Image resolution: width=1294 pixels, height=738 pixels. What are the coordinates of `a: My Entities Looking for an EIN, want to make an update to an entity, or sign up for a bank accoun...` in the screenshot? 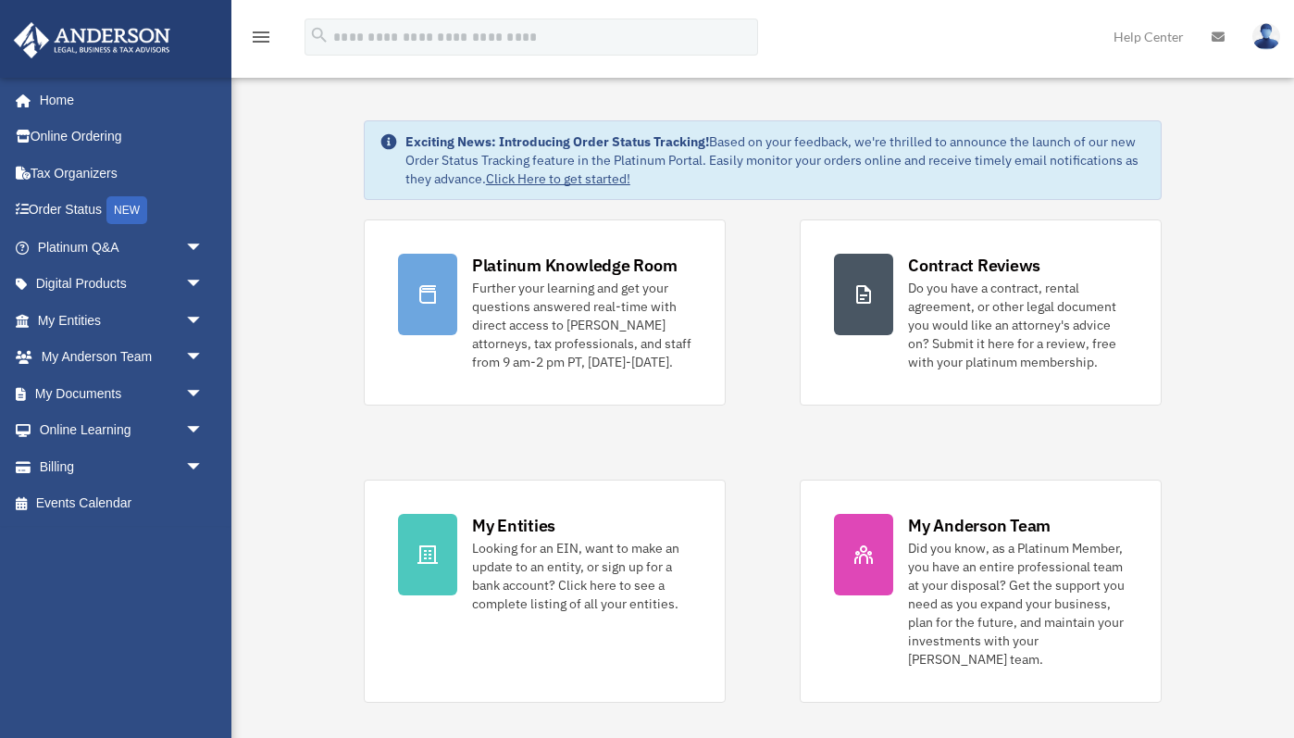 It's located at (544, 590).